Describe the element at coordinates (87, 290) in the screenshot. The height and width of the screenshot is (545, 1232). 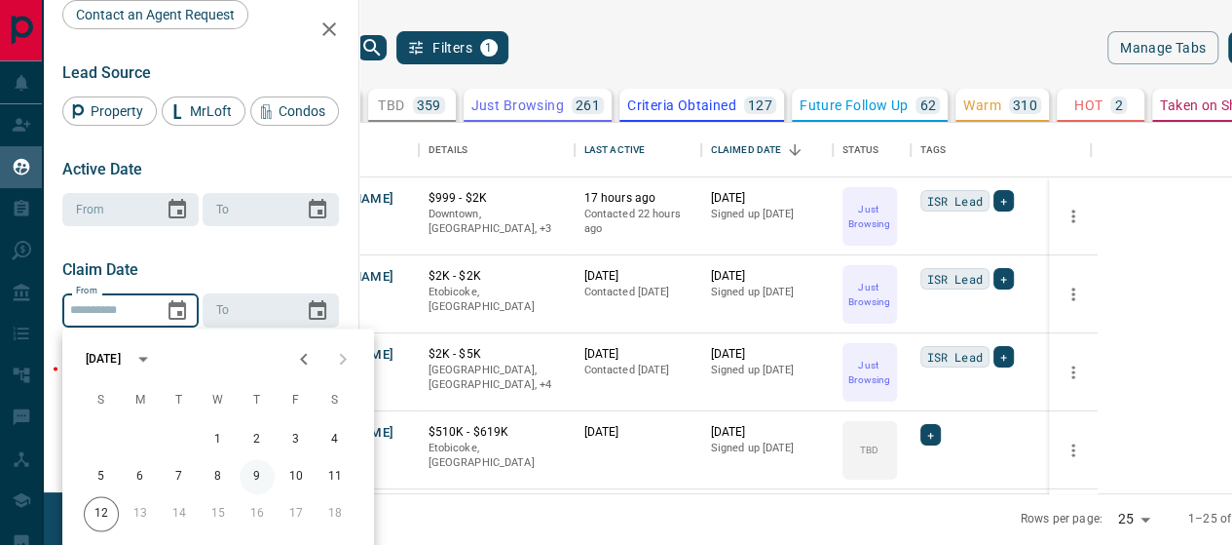
I see `label: From` at that location.